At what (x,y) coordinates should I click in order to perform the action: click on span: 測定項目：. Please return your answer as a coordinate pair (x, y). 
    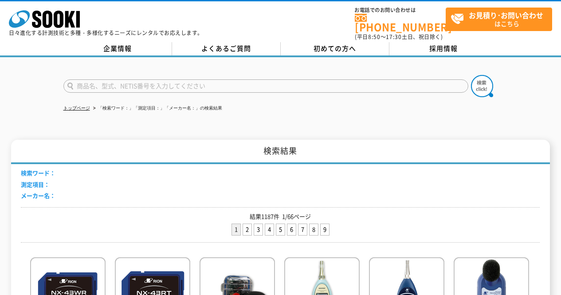
    Looking at the image, I should click on (35, 184).